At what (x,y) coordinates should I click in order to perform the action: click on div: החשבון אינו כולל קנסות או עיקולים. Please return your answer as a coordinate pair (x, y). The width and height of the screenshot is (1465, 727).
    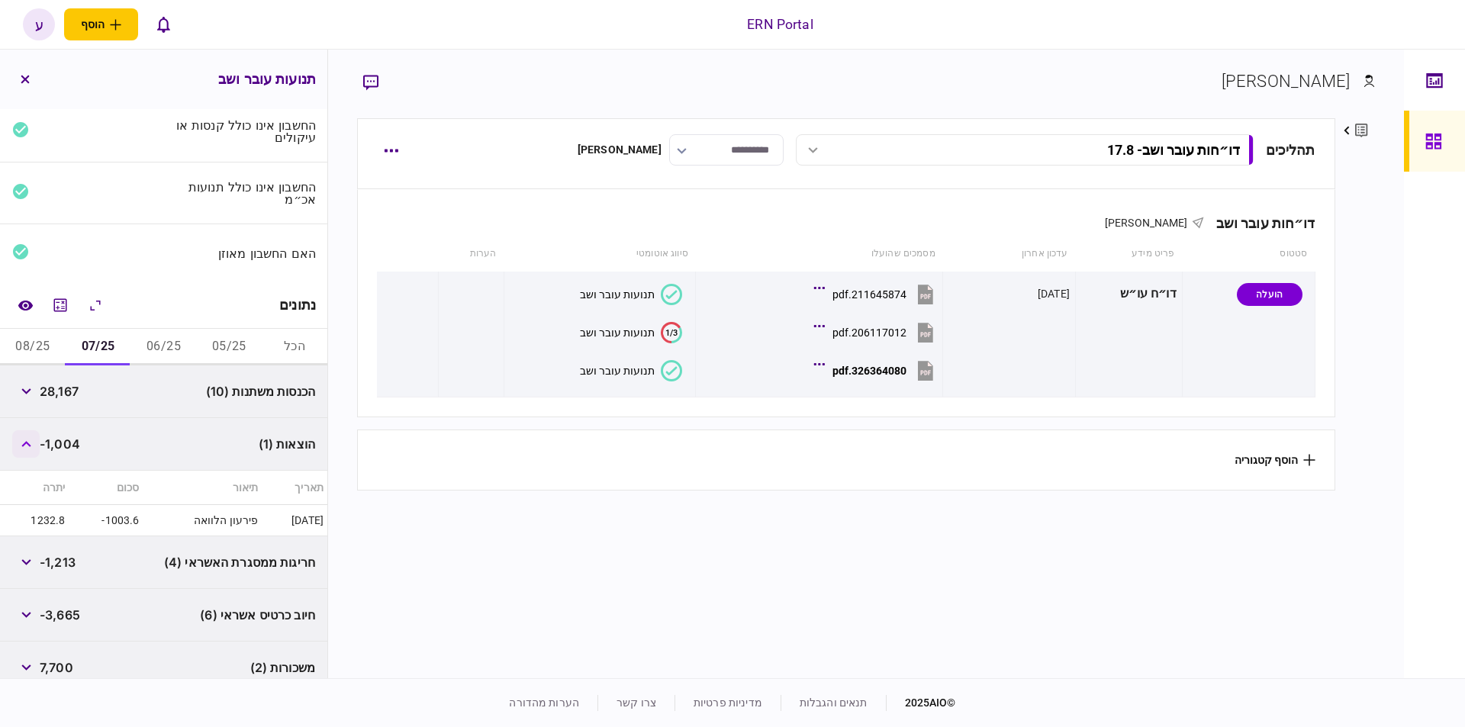
    Looking at the image, I should click on (243, 131).